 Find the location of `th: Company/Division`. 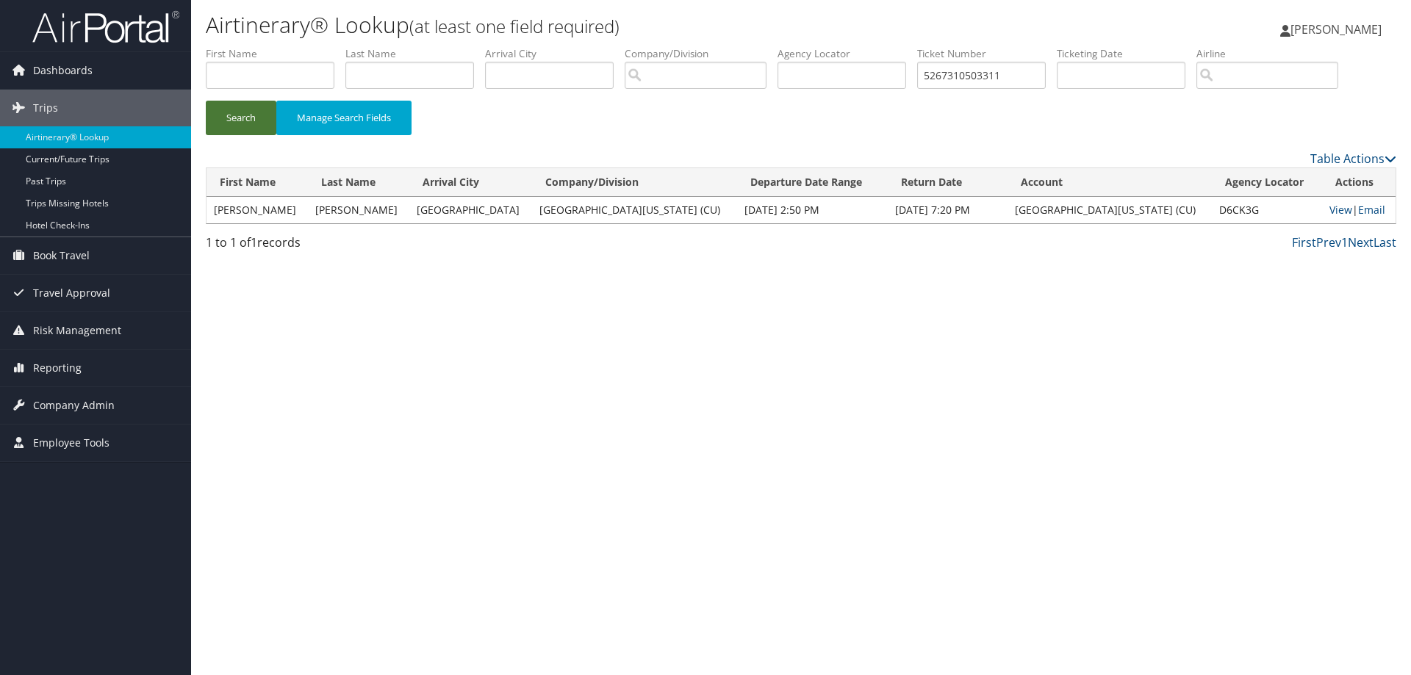

th: Company/Division is located at coordinates (634, 182).